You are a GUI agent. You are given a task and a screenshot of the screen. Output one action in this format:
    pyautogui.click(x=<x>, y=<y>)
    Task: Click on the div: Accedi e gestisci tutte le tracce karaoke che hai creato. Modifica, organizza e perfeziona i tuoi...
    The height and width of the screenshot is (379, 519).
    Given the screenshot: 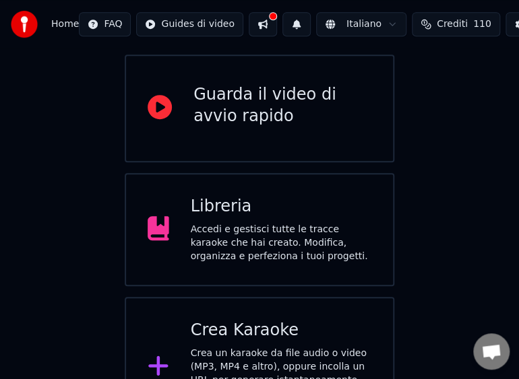 What is the action you would take?
    pyautogui.click(x=281, y=243)
    